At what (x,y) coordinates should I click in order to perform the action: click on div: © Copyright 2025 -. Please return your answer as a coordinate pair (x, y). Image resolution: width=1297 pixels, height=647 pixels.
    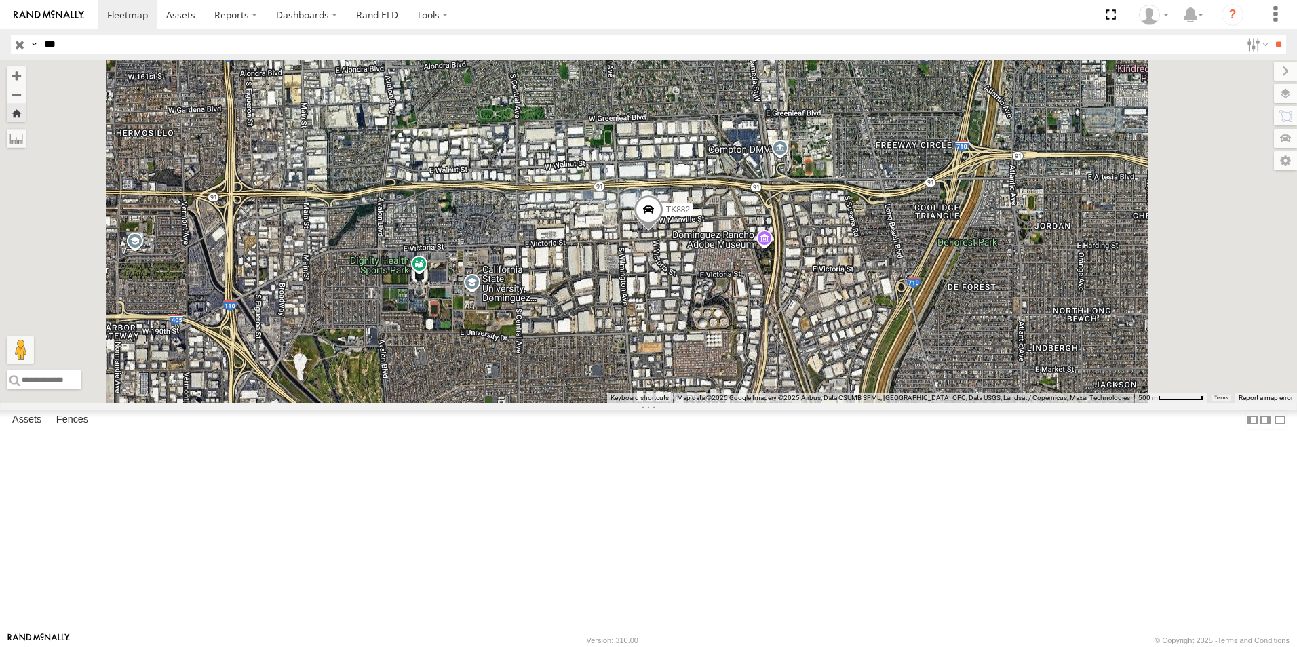
    Looking at the image, I should click on (1222, 640).